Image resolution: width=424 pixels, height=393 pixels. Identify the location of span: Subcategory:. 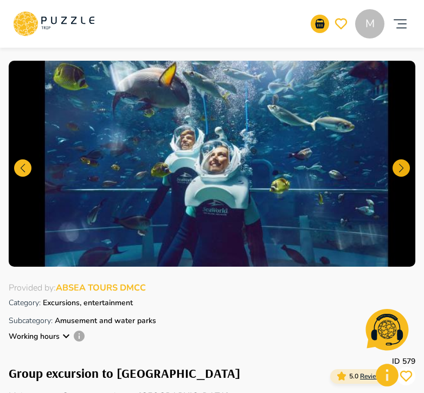
(31, 320).